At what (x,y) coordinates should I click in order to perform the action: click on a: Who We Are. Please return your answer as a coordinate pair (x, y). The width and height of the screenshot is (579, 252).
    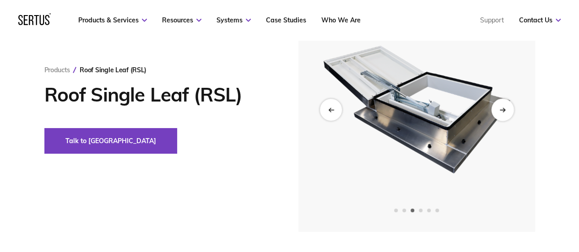
    Looking at the image, I should click on (341, 20).